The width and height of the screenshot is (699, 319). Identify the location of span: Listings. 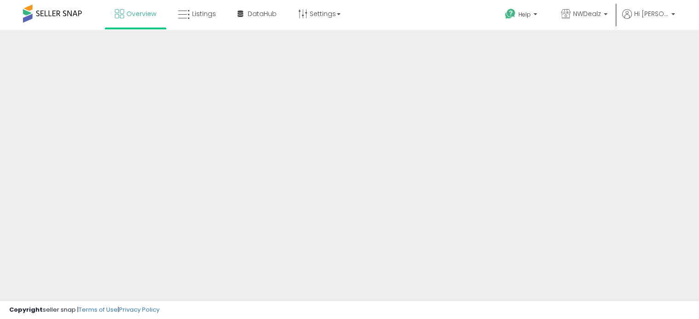
(204, 14).